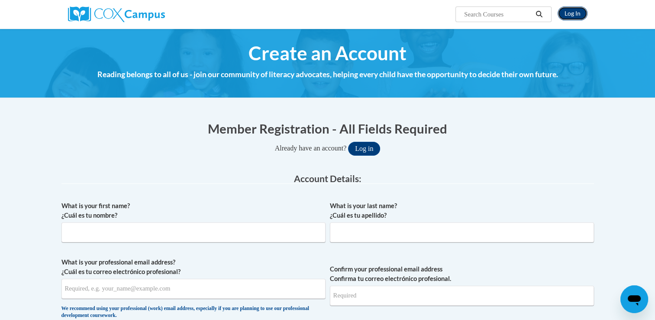 The image size is (655, 320). What do you see at coordinates (462, 295) in the screenshot?
I see `input: Required` at bounding box center [462, 295].